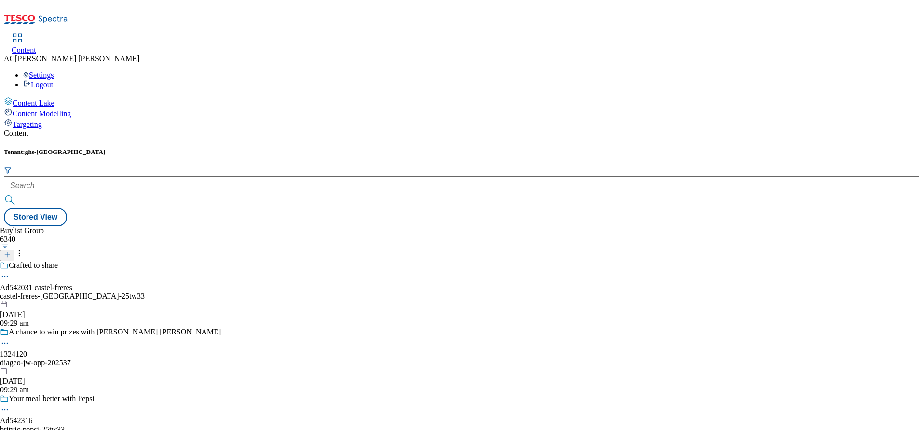 Image resolution: width=923 pixels, height=430 pixels. I want to click on a: Content Lake, so click(462, 102).